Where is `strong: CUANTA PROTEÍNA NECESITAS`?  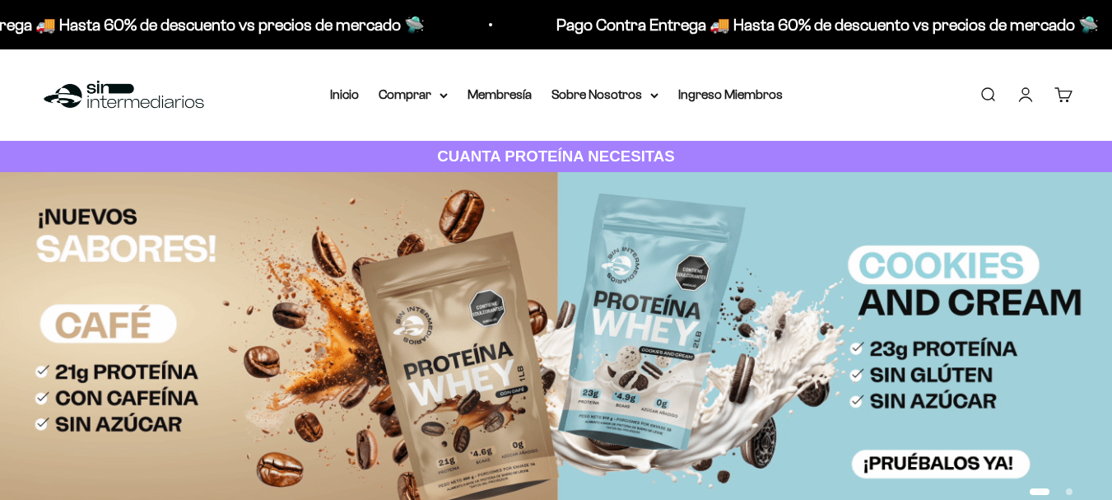
strong: CUANTA PROTEÍNA NECESITAS is located at coordinates (556, 156).